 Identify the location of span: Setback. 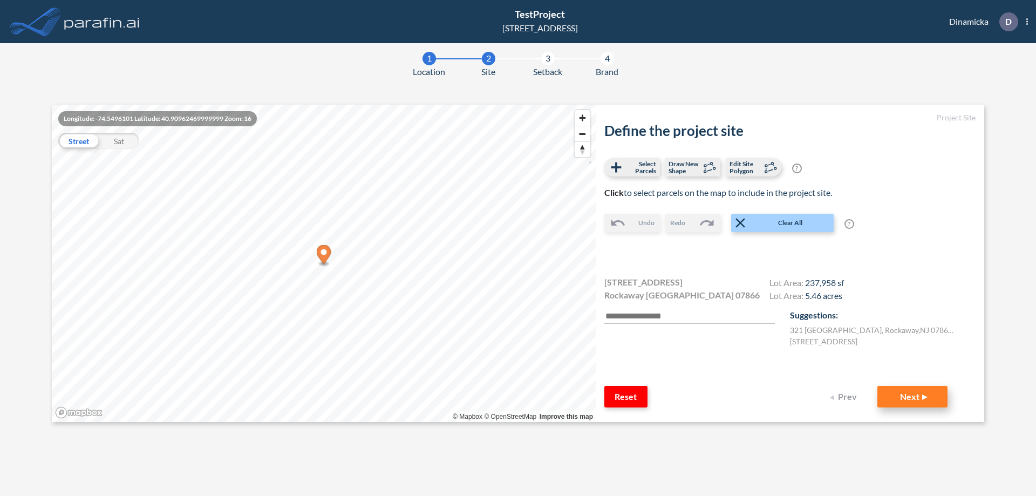
(548, 72).